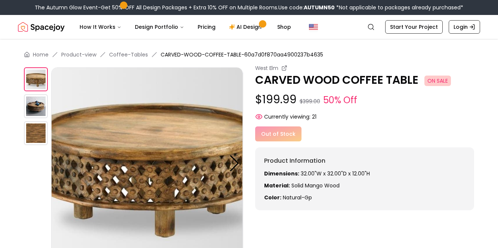 The width and height of the screenshot is (498, 248). I want to click on span: *Not applicable to packages already purchased*, so click(399, 7).